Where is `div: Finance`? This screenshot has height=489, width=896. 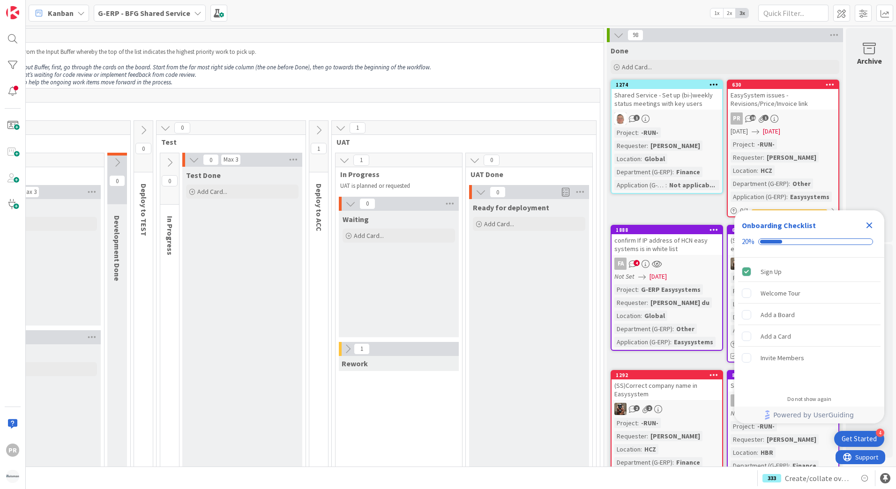
div: Finance is located at coordinates (804, 466).